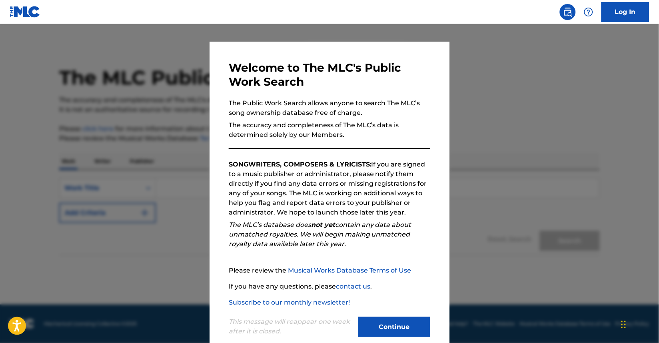 The width and height of the screenshot is (659, 343). What do you see at coordinates (330, 108) in the screenshot?
I see `p: The Public Work Search allows anyone to search The MLC’s song ownership database free of charge.` at bounding box center [330, 108].